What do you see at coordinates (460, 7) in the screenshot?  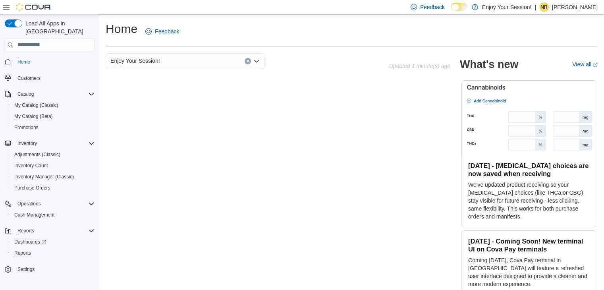 I see `input: Dark Mode` at bounding box center [460, 7].